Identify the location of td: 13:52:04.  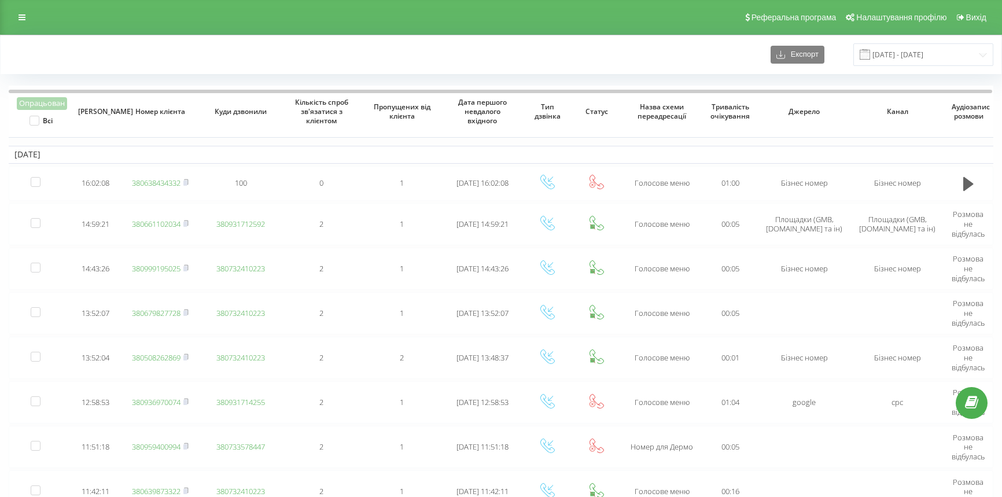
(95, 358).